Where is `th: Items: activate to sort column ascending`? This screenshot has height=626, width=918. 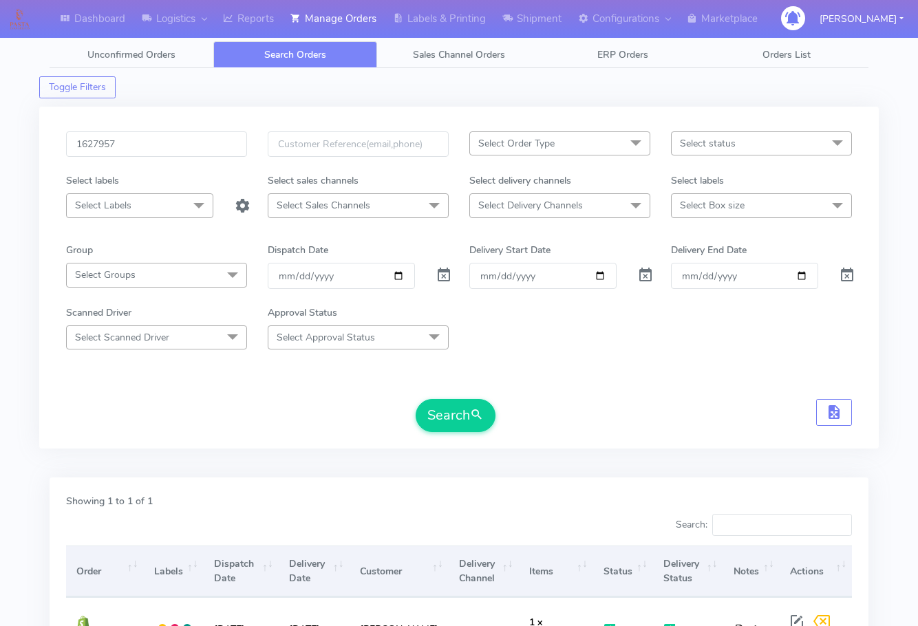
th: Items: activate to sort column ascending is located at coordinates (556, 571).